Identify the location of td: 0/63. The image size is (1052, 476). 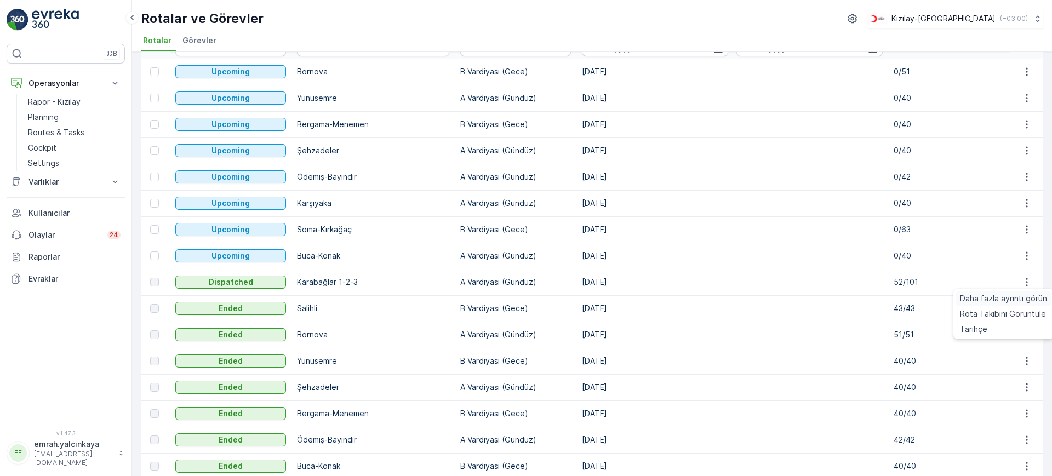
(949, 230).